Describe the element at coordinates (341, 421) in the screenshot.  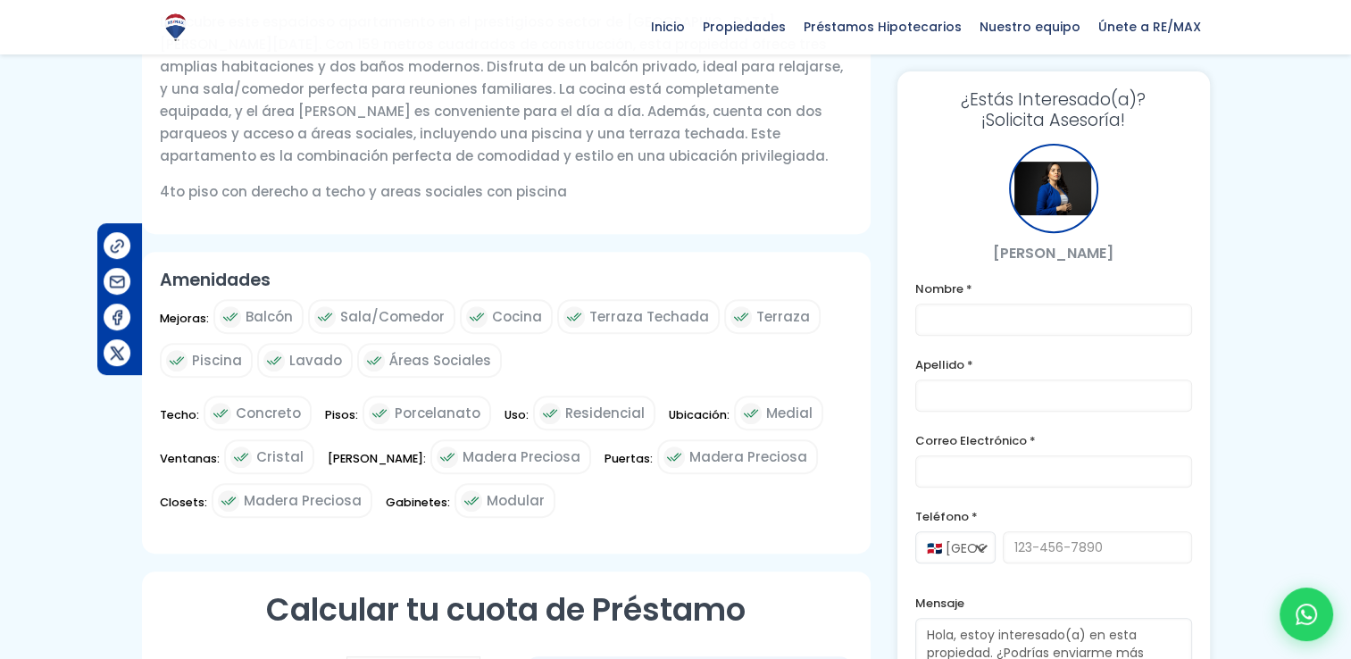
I see `span: Pisos:` at that location.